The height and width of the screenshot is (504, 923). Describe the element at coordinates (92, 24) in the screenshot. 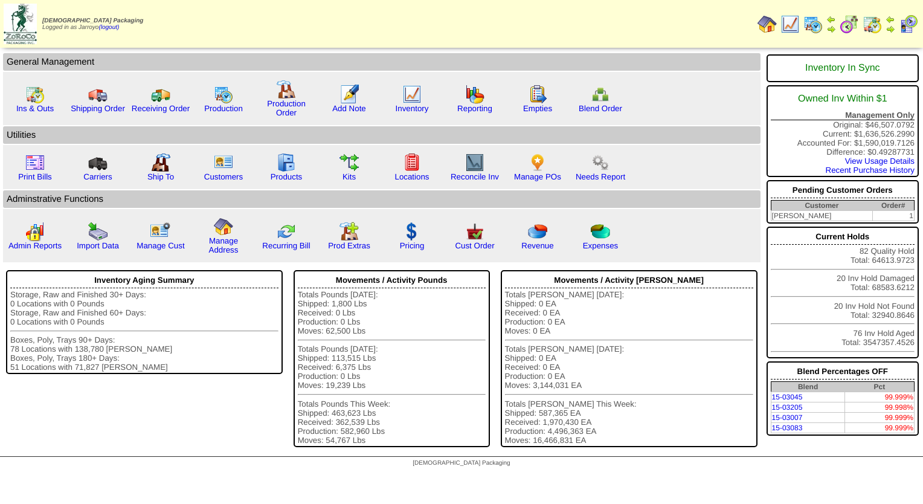

I see `span: Logged in as Jarroyo` at that location.